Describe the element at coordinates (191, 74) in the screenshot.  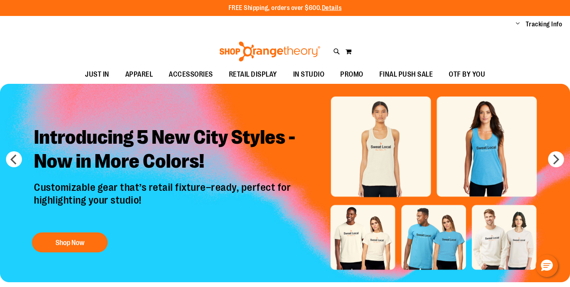
I see `span: ACCESSORIES` at that location.